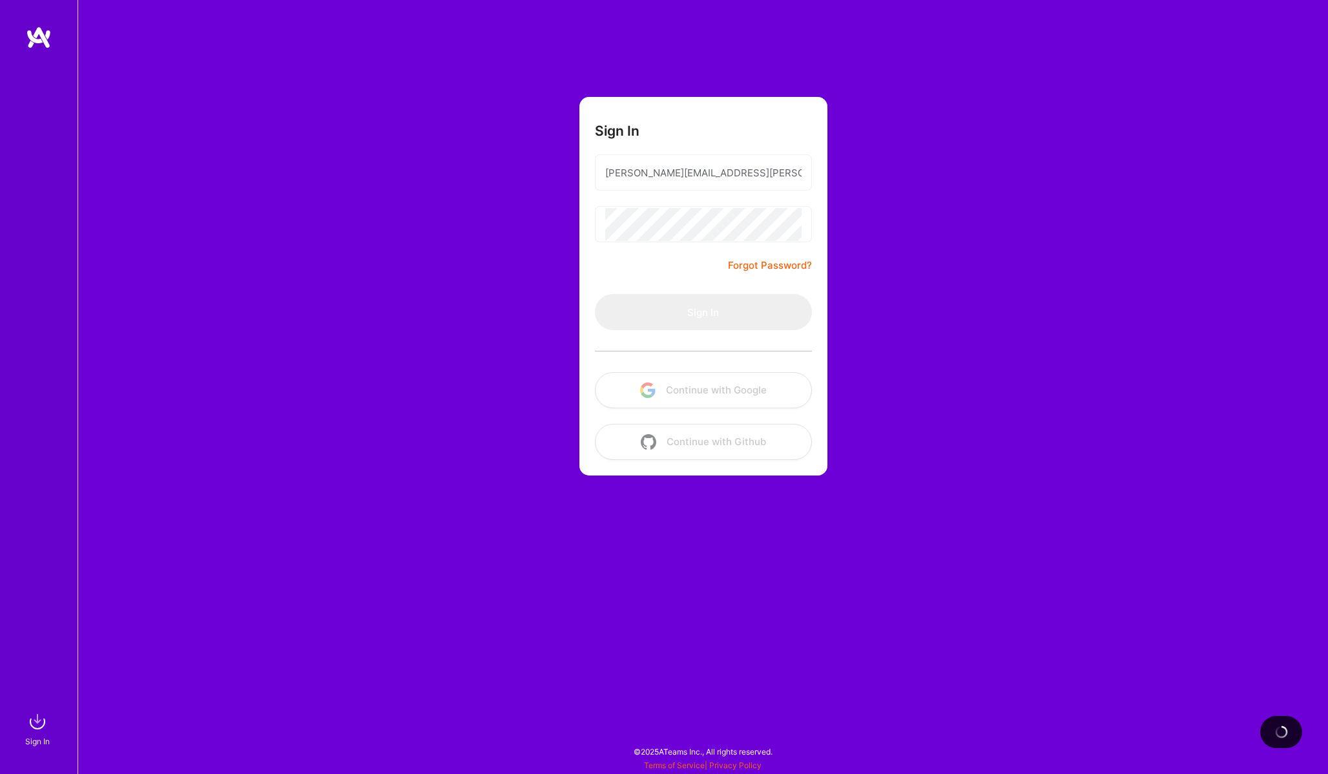 This screenshot has height=774, width=1328. What do you see at coordinates (39, 728) in the screenshot?
I see `a: sign inSign In` at bounding box center [39, 728].